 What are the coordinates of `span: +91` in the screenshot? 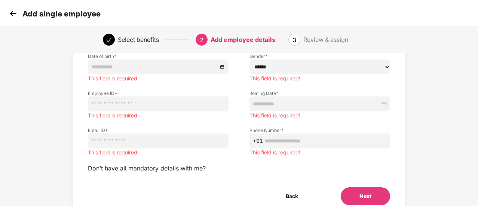 It's located at (258, 141).